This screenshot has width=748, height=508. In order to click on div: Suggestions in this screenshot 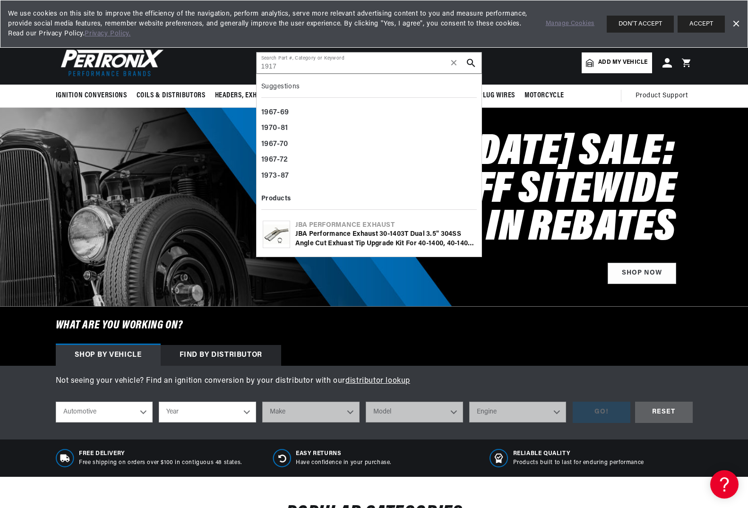, I will do `click(369, 88)`.